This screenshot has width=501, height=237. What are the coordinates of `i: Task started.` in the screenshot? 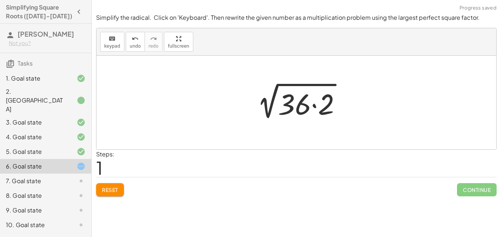 It's located at (81, 167).